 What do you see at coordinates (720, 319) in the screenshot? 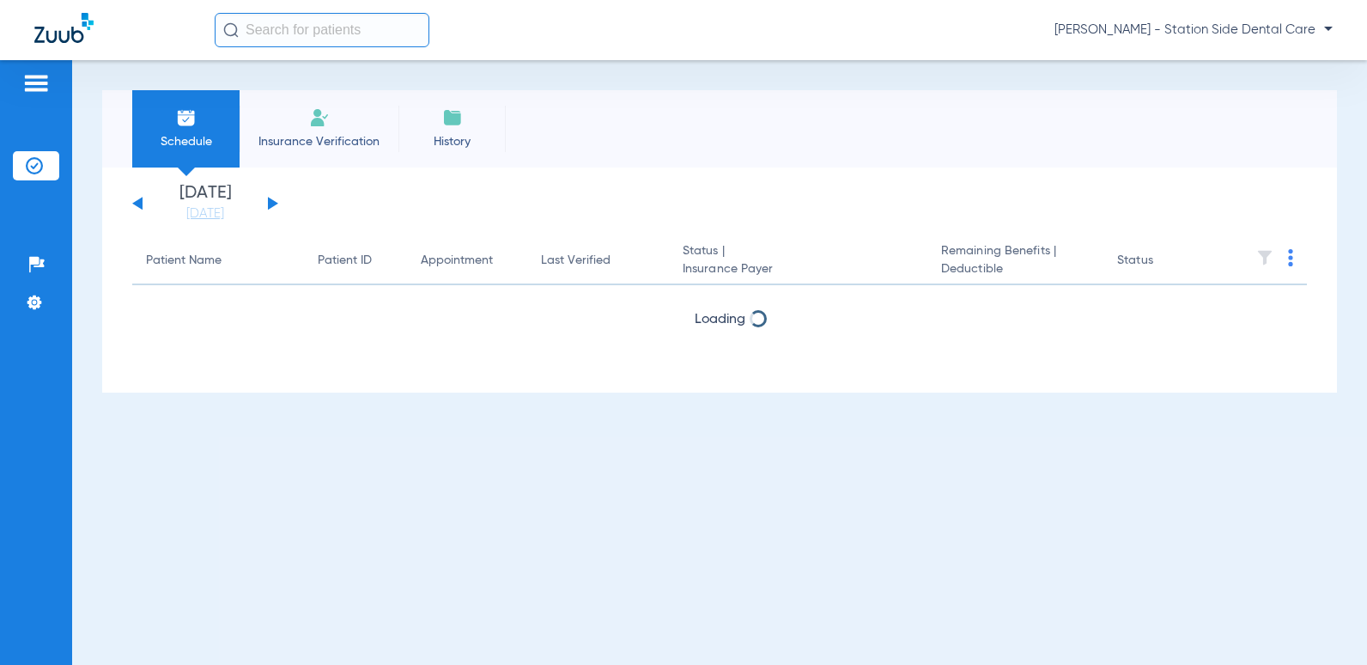
I see `span: Loading` at bounding box center [720, 319].